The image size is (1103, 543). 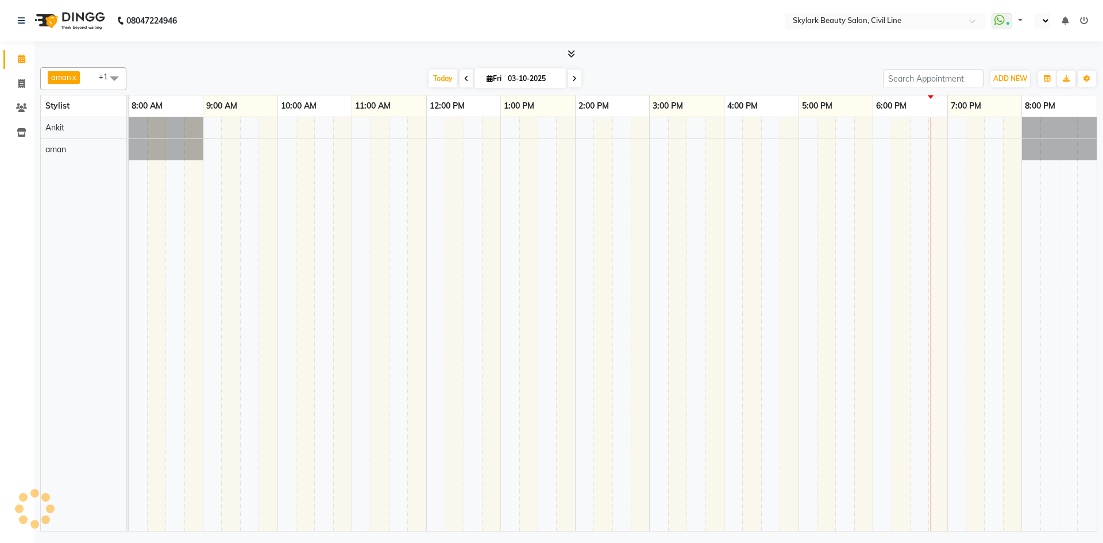 I want to click on b: 08047224946, so click(x=152, y=21).